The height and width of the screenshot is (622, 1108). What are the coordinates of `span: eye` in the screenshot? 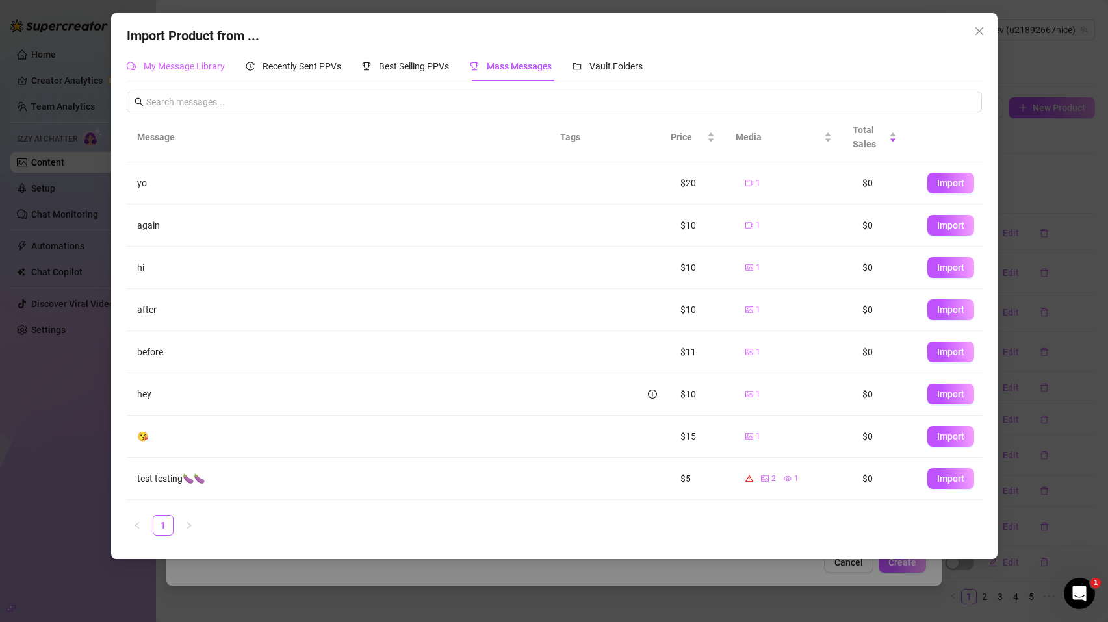 It's located at (787, 479).